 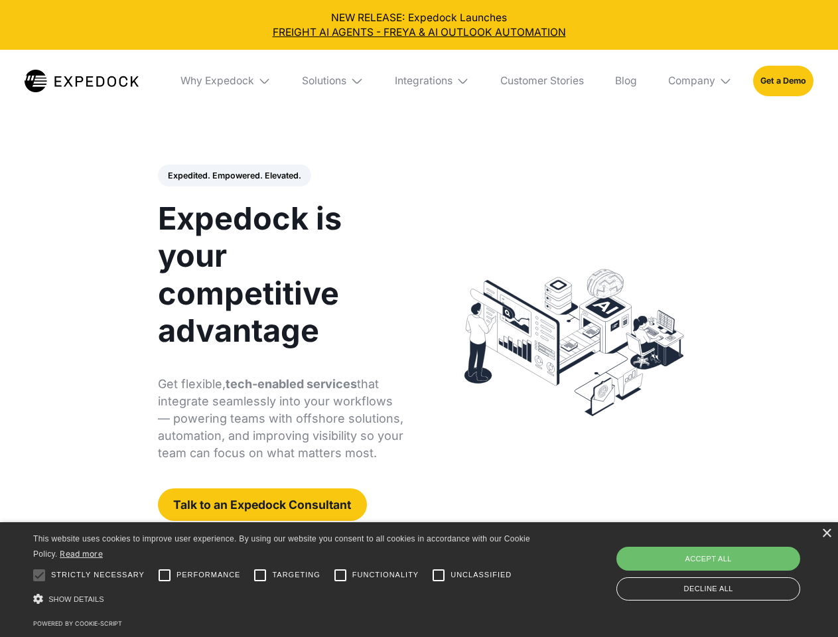 What do you see at coordinates (281, 274) in the screenshot?
I see `h1: Expedock is your competitive advantage` at bounding box center [281, 274].